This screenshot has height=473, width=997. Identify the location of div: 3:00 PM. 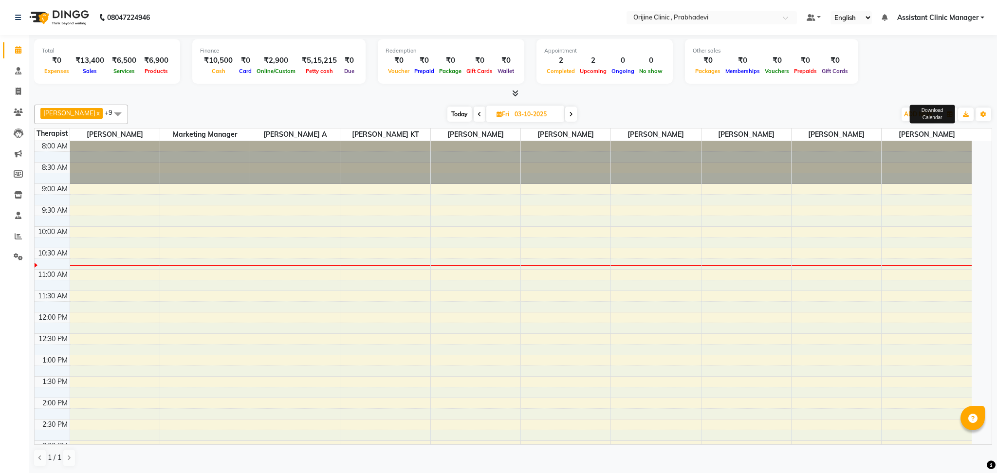
(55, 446).